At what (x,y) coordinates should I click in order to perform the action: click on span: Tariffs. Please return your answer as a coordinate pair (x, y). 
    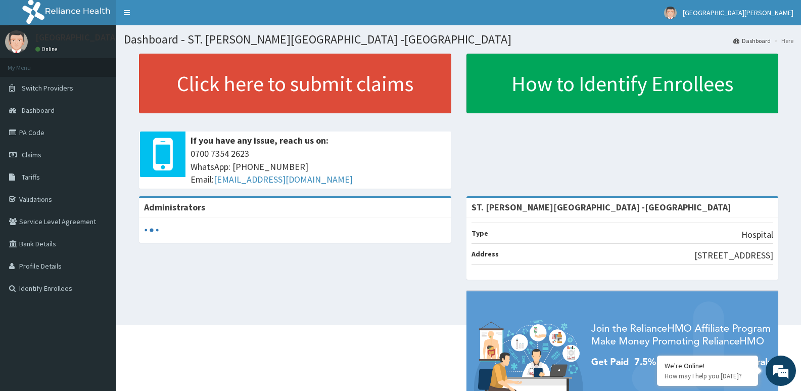
    Looking at the image, I should click on (31, 177).